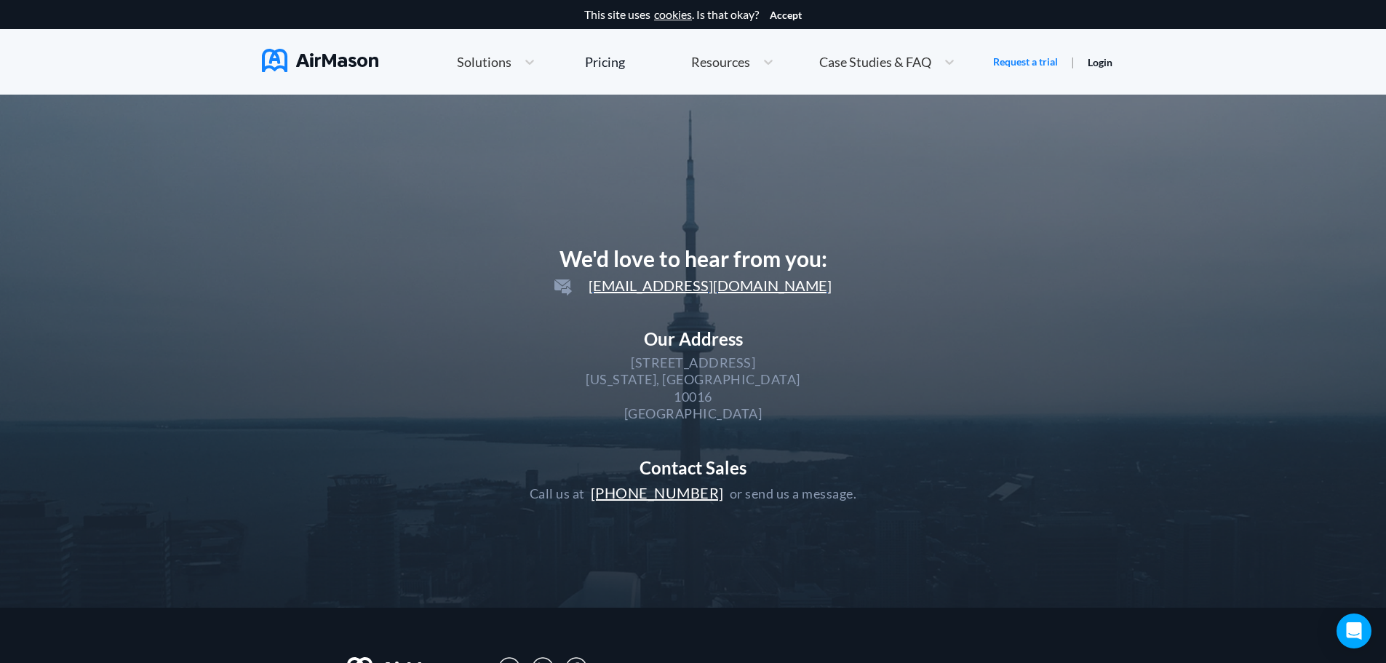  I want to click on img: svg+xml;base64,PD94bWwgdmVyc2lvbj0iMS4wIiBlbmNvZGluZz0idXRmLTgiPz4KPHN2ZyB3aWR0aD0iMjRweCIgaGVpZ2..., so click(563, 287).